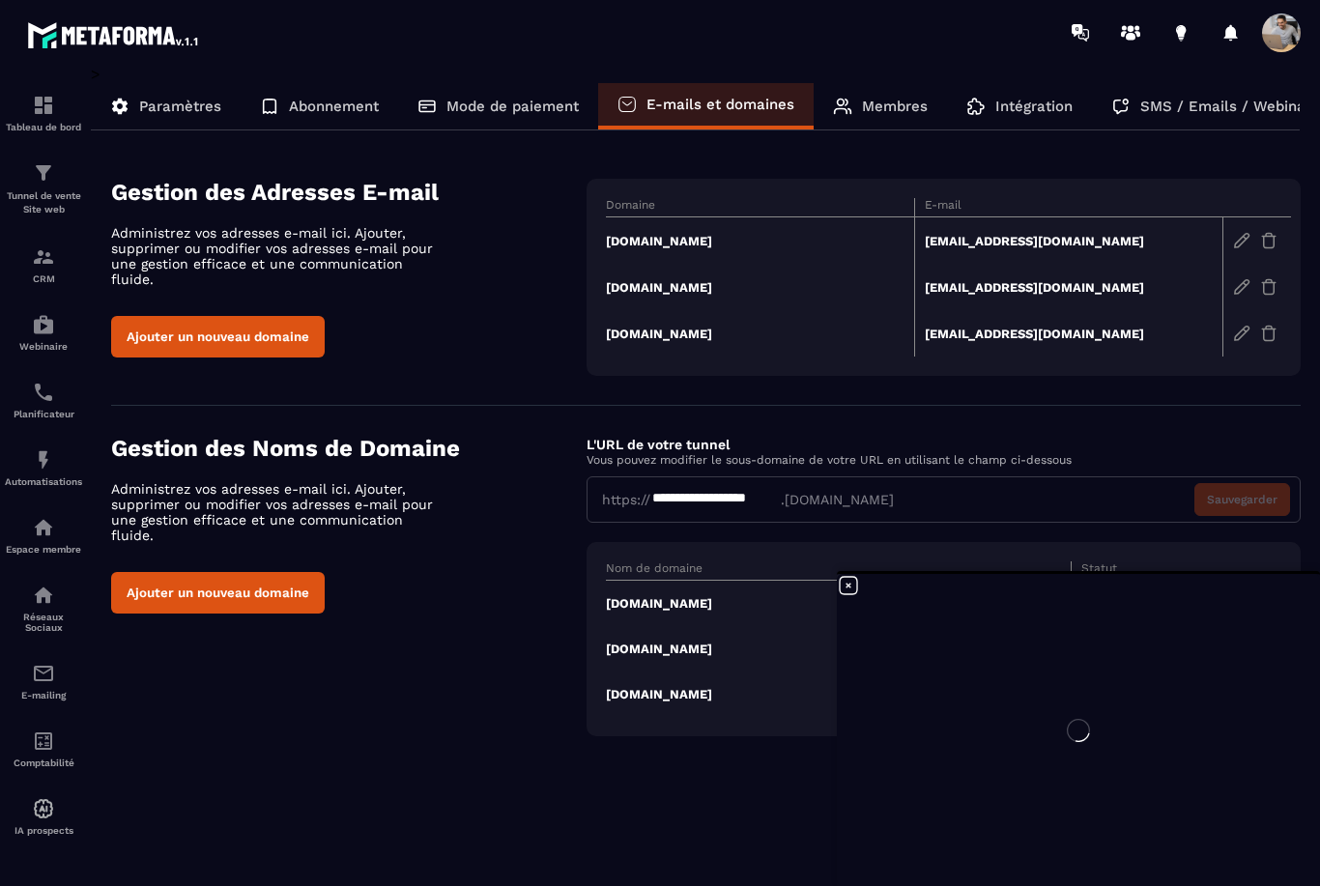  What do you see at coordinates (43, 535) in the screenshot?
I see `a: automationsautomationsEspace membre` at bounding box center [43, 535].